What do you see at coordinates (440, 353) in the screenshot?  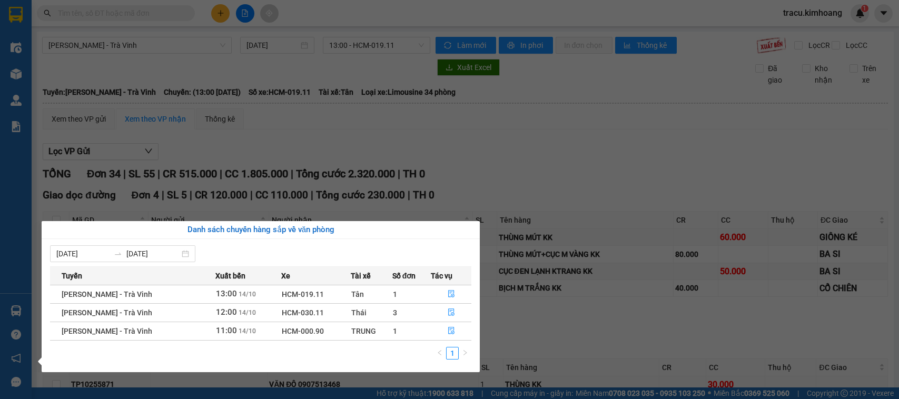 I see `li: Previous Page` at bounding box center [440, 353].